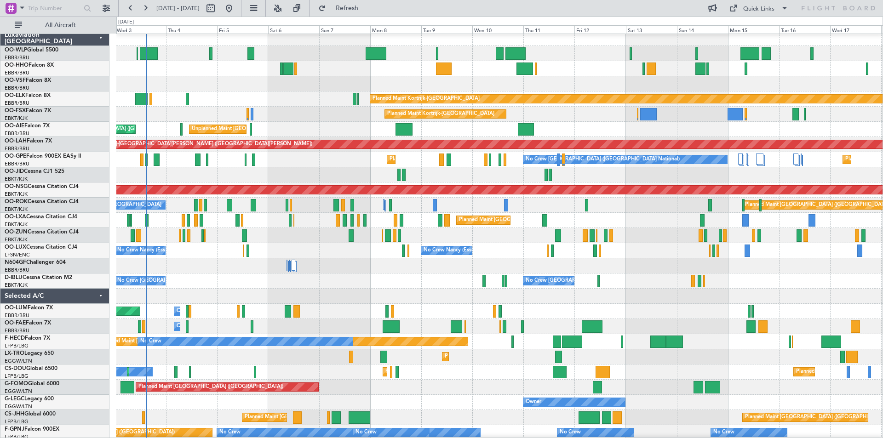 This screenshot has width=883, height=438. What do you see at coordinates (16, 202) in the screenshot?
I see `span: OO-ROK` at bounding box center [16, 202].